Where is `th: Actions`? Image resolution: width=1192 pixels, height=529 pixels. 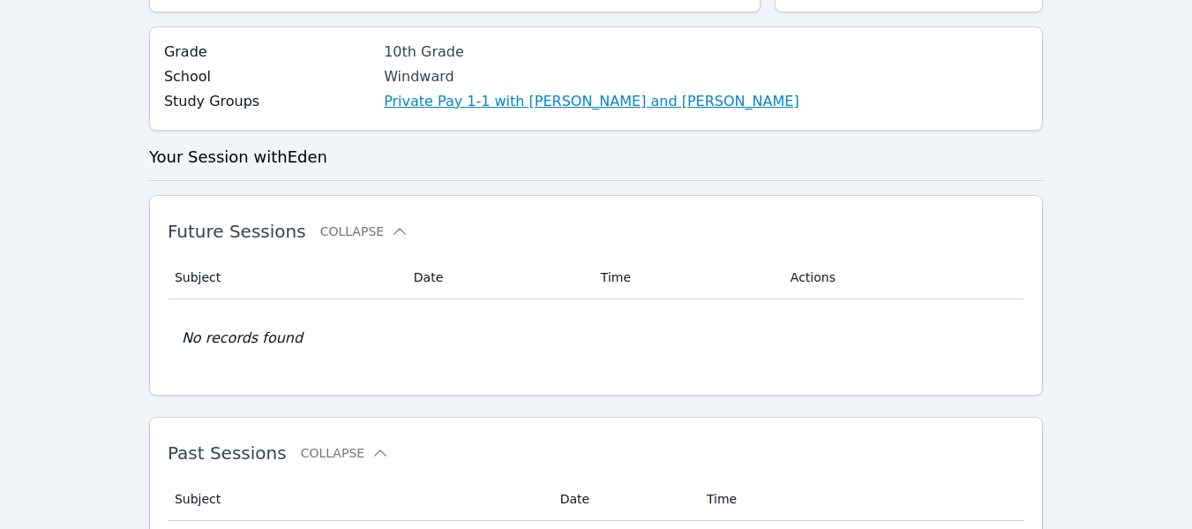
th: Actions is located at coordinates (902, 277).